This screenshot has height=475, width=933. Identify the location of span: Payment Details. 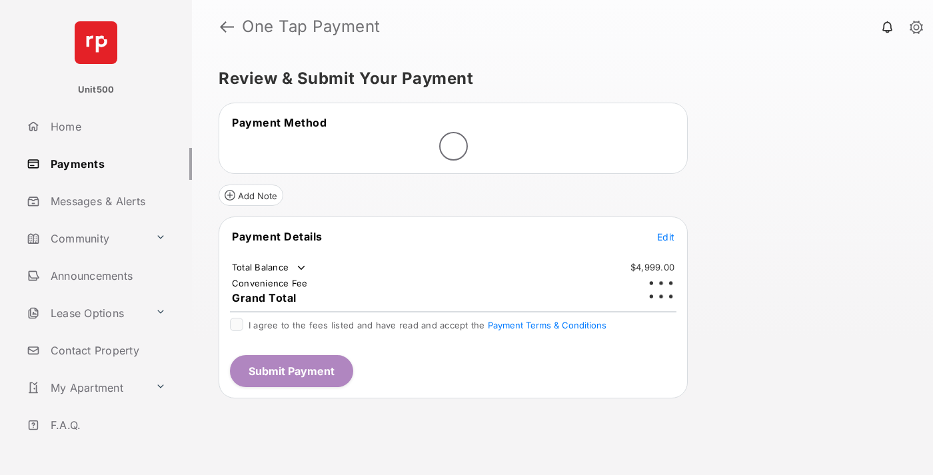
(277, 237).